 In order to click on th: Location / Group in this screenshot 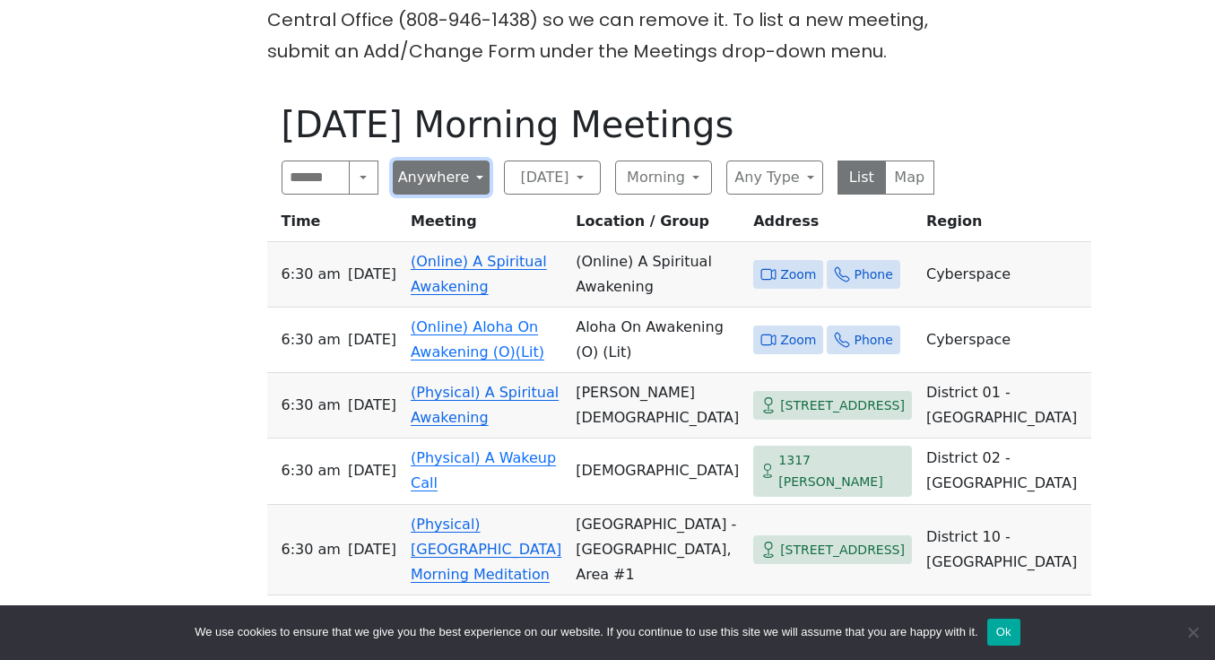, I will do `click(658, 225)`.